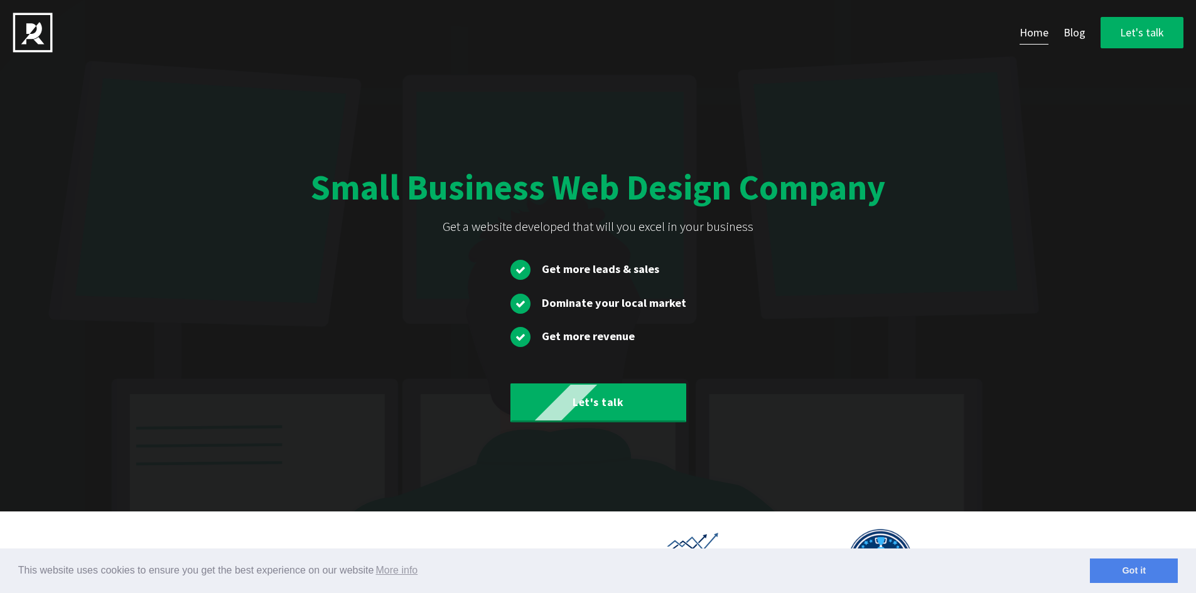 The height and width of the screenshot is (593, 1196). I want to click on a: dismiss cookie message, so click(1134, 571).